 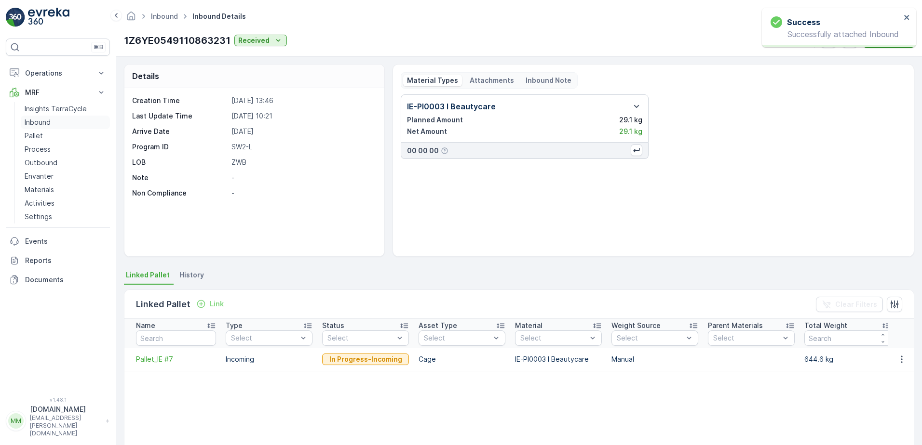 I want to click on p: Planned Amount, so click(x=435, y=120).